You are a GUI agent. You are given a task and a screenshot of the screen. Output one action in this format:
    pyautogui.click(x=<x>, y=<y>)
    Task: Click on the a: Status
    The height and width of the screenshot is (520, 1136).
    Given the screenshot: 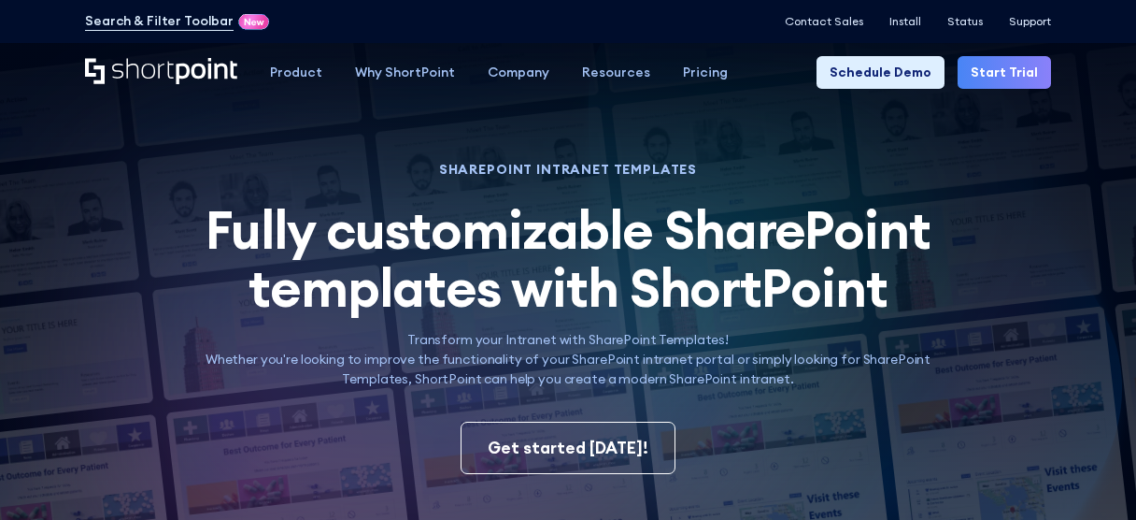 What is the action you would take?
    pyautogui.click(x=965, y=21)
    